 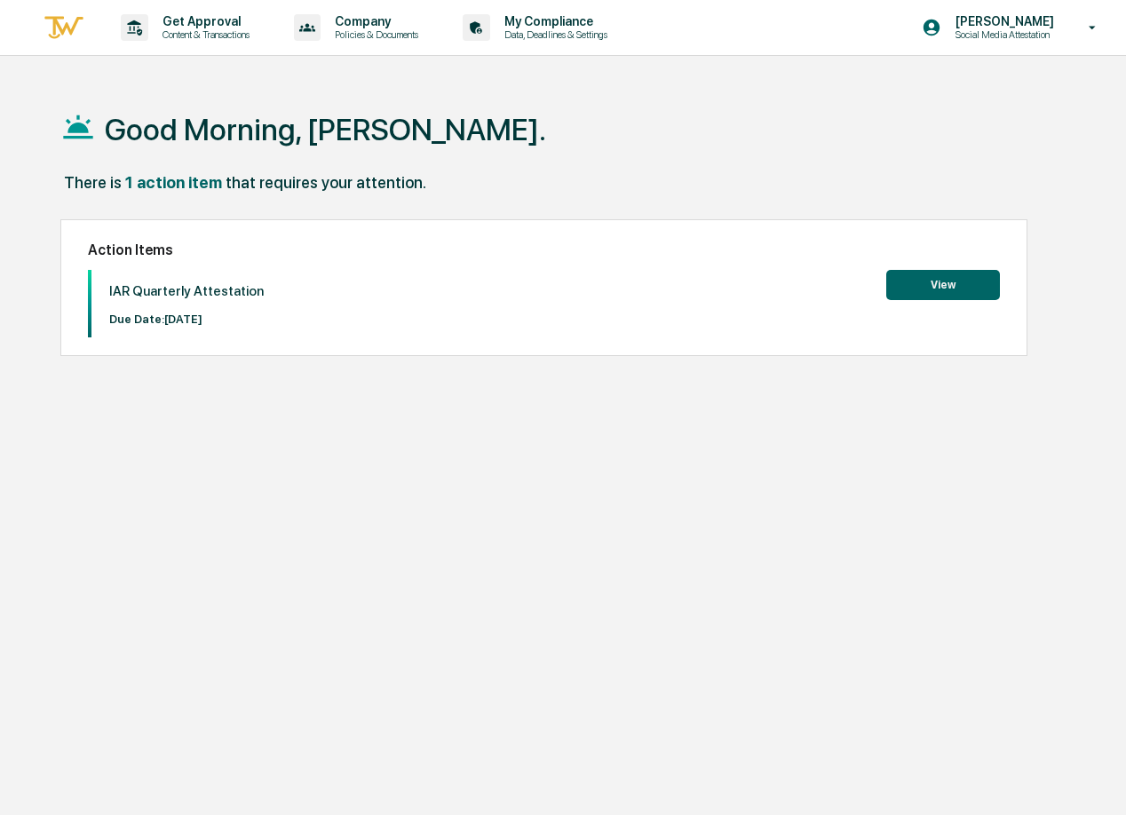 I want to click on button: View, so click(x=943, y=285).